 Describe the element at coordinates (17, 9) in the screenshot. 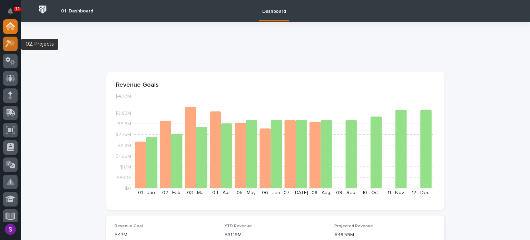

I see `p: 12` at that location.